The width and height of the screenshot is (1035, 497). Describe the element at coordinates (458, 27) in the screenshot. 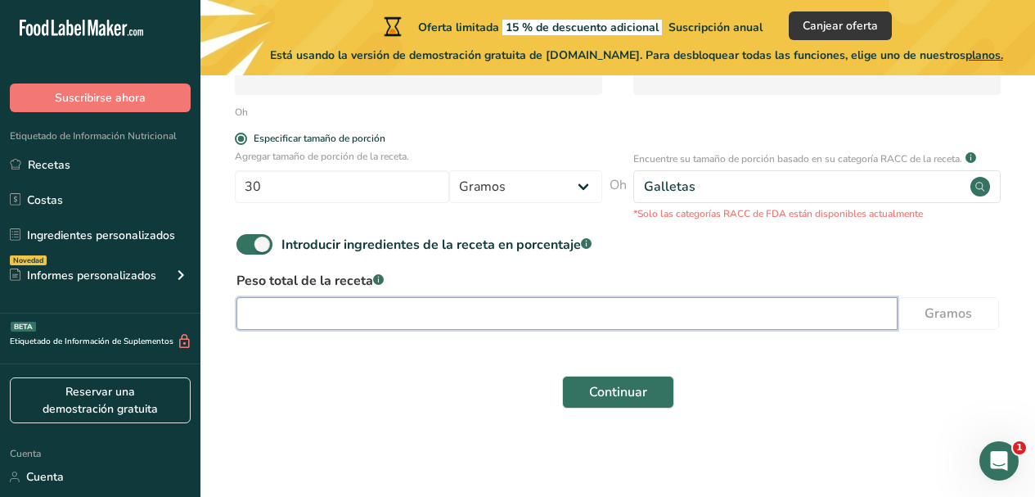

I see `font: Oferta limitada` at that location.